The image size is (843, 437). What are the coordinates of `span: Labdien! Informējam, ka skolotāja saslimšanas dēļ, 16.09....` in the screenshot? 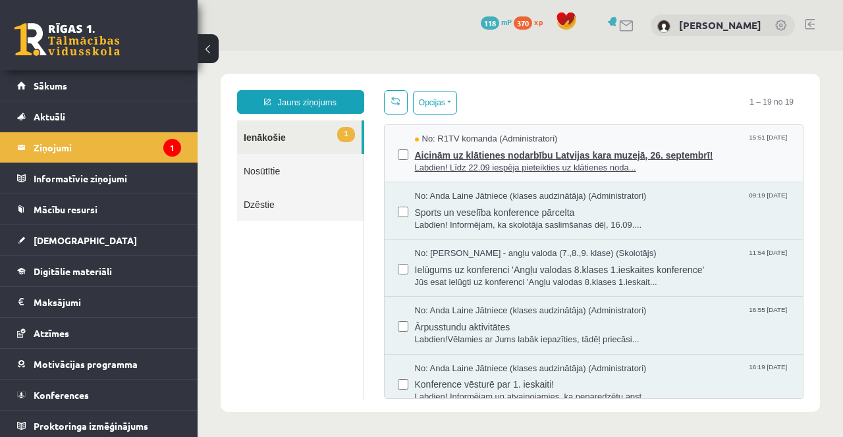 It's located at (405, 175).